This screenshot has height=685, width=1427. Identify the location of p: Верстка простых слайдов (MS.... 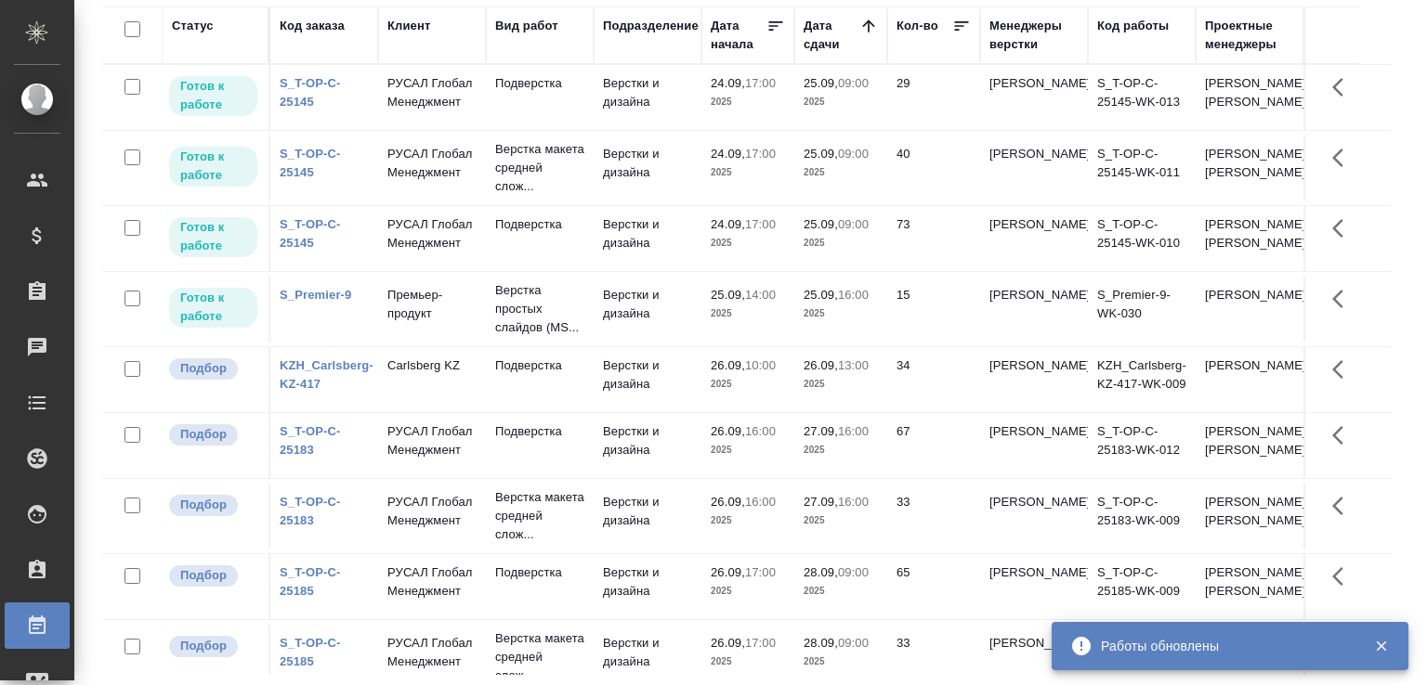
(540, 309).